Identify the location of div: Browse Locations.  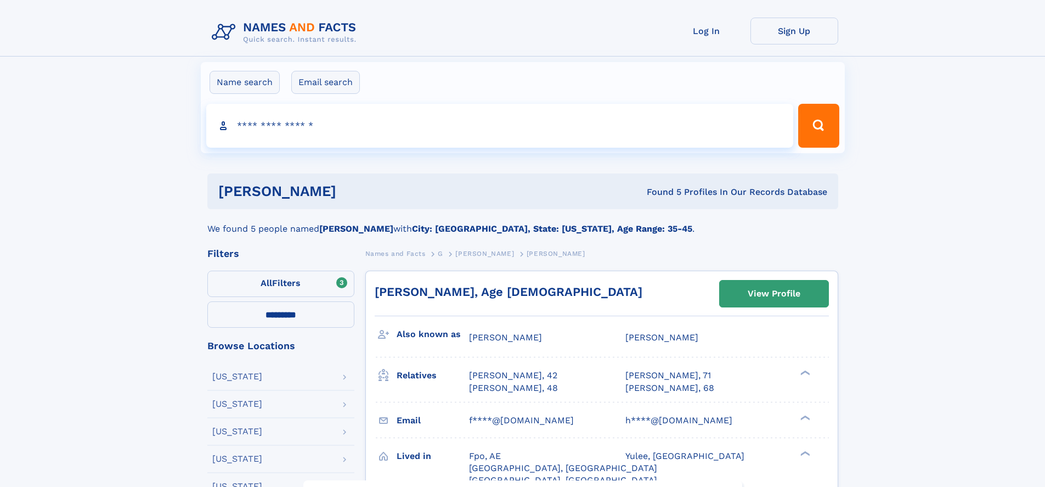
(281, 346).